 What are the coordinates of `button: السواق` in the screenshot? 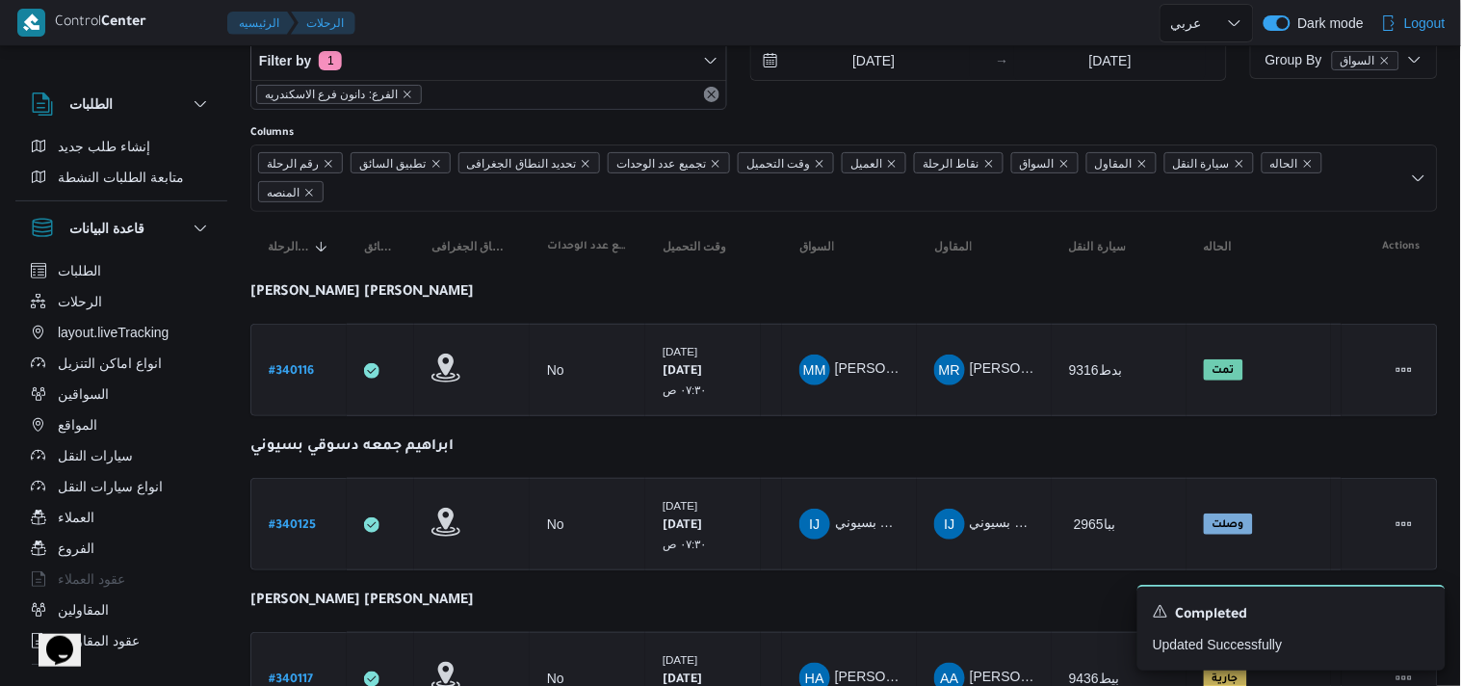 It's located at (850, 247).